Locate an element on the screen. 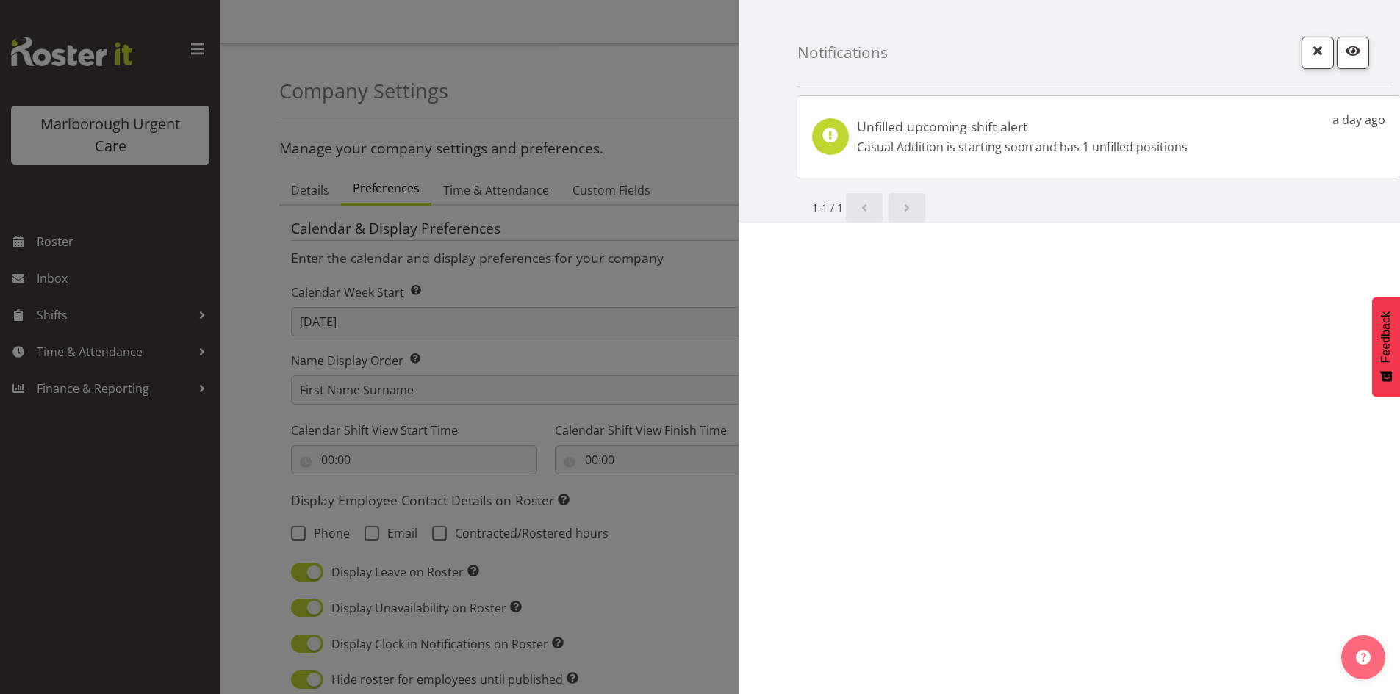 This screenshot has height=694, width=1400. img: help-xxl-2.png is located at coordinates (1363, 658).